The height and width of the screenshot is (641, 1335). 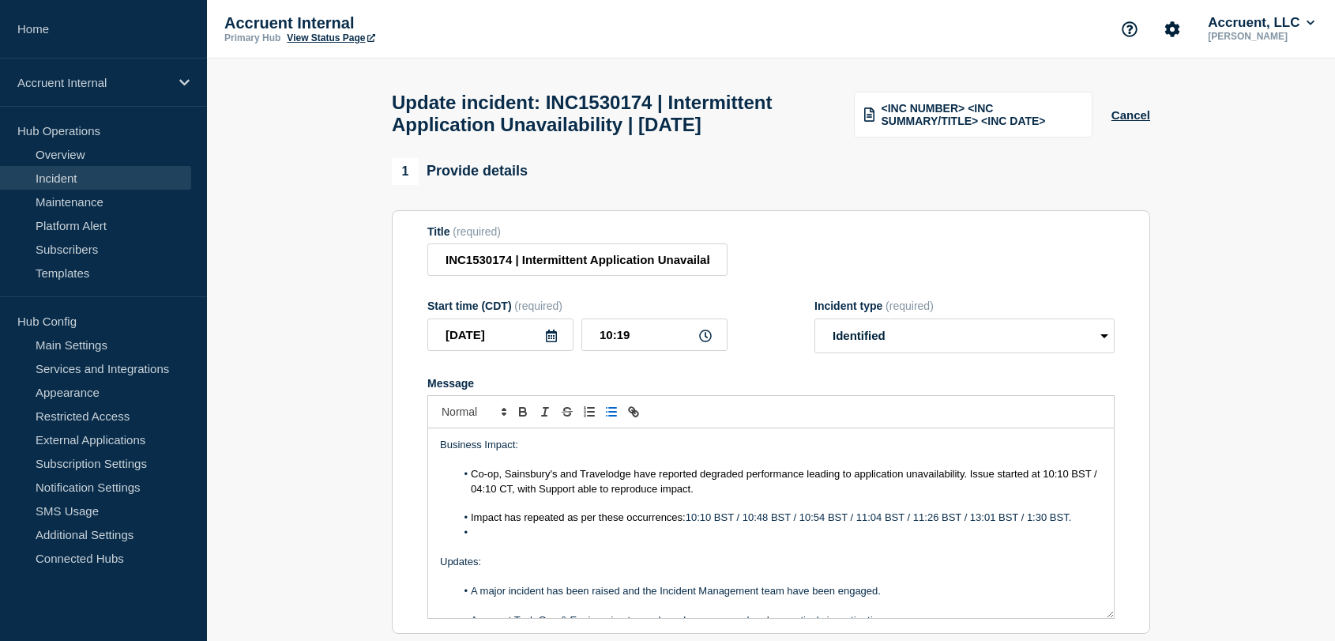 What do you see at coordinates (1173, 29) in the screenshot?
I see `button: Account settings` at bounding box center [1173, 29].